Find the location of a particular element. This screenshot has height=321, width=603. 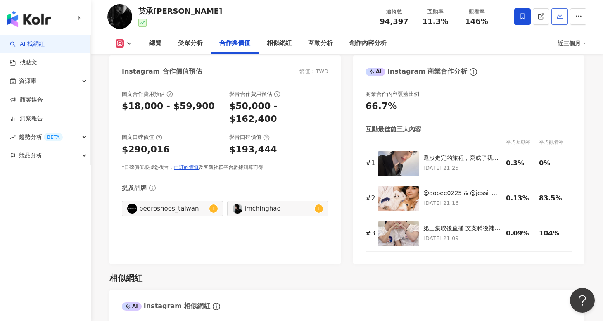

a: 自訂的價值 is located at coordinates (186, 167).